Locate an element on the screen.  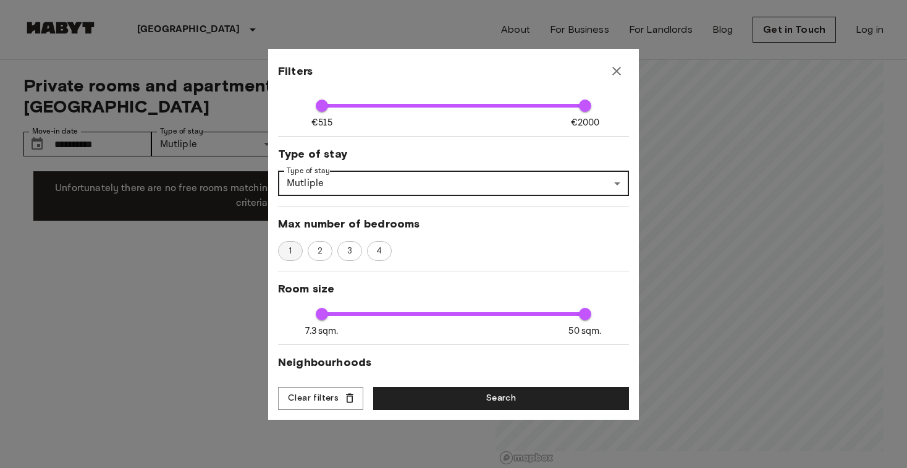
span: Max number of bedrooms is located at coordinates (453, 224).